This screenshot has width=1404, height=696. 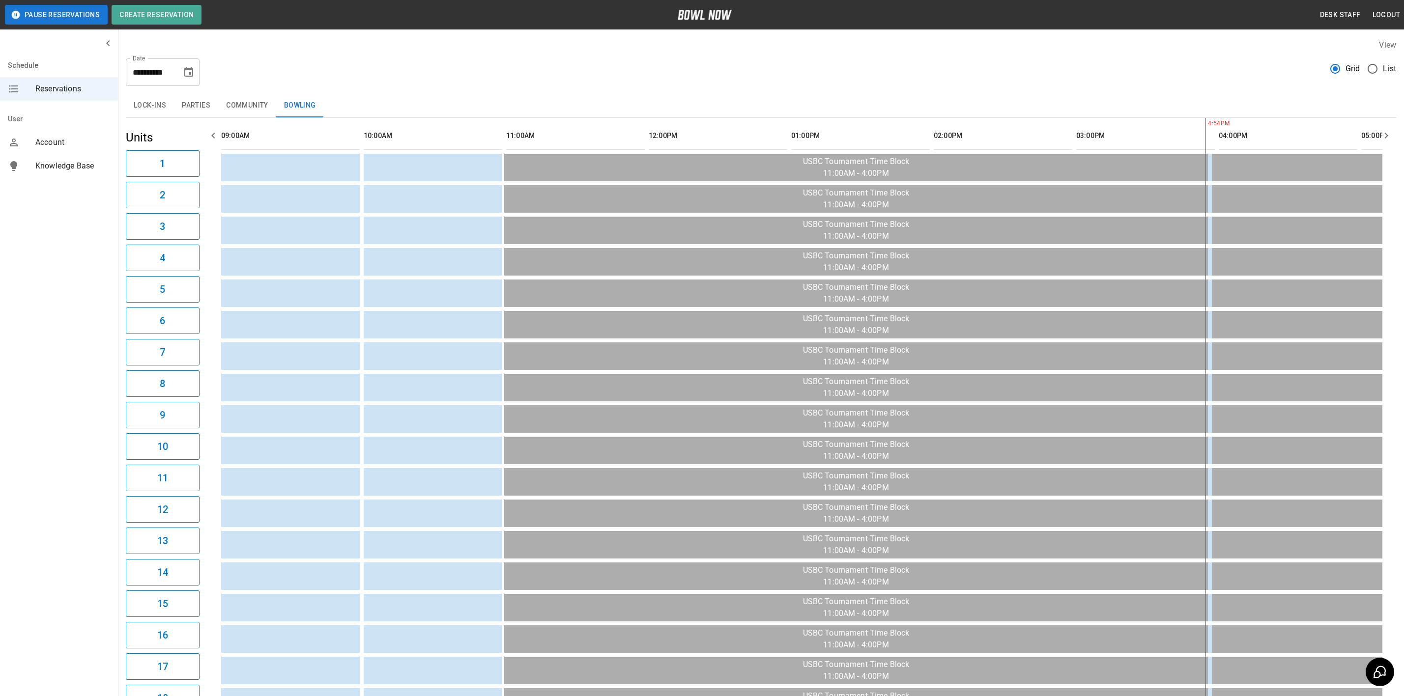 I want to click on button: 15, so click(x=163, y=604).